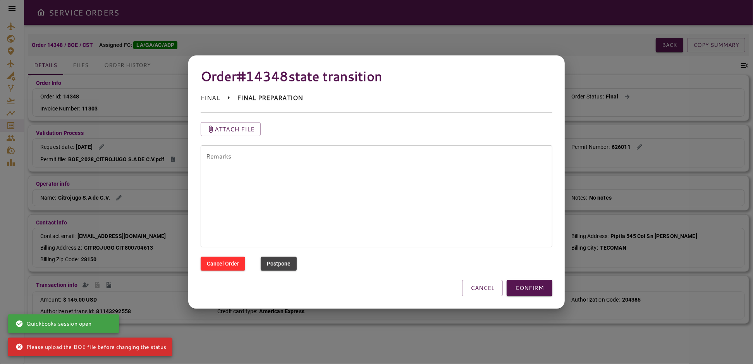 The height and width of the screenshot is (364, 753). Describe the element at coordinates (234, 129) in the screenshot. I see `p: Attach file` at that location.